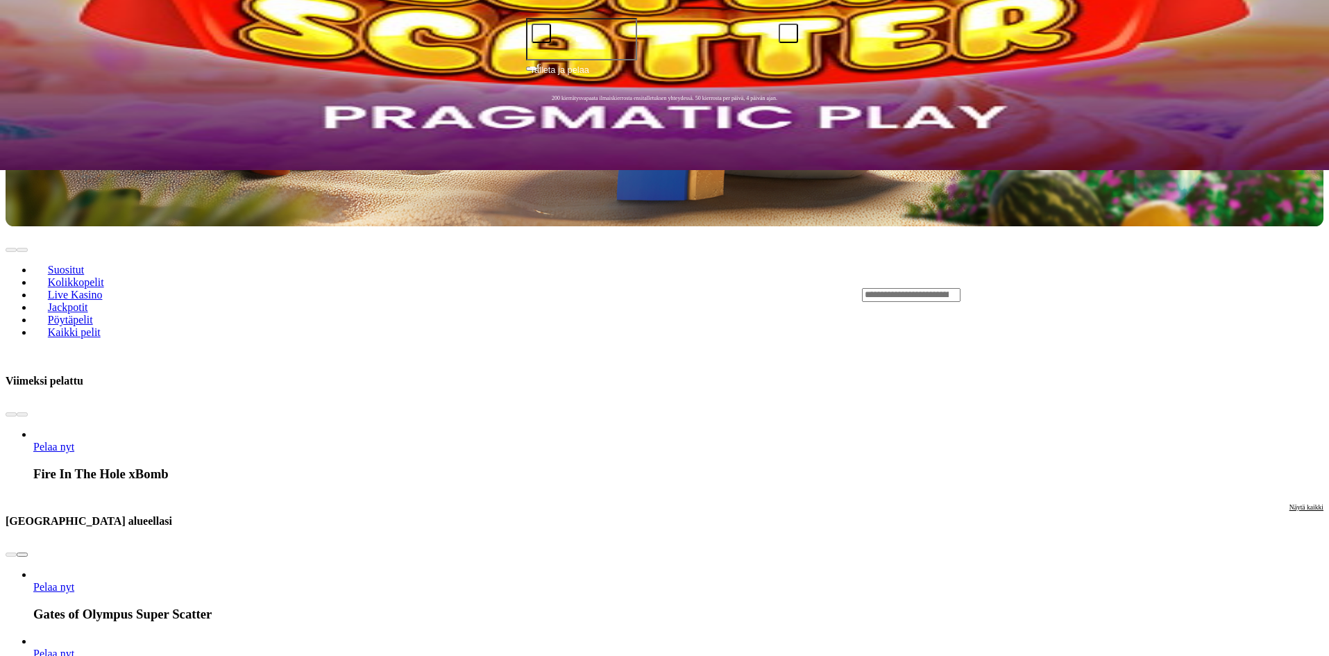  Describe the element at coordinates (664, 294) in the screenshot. I see `header: Lobby` at that location.